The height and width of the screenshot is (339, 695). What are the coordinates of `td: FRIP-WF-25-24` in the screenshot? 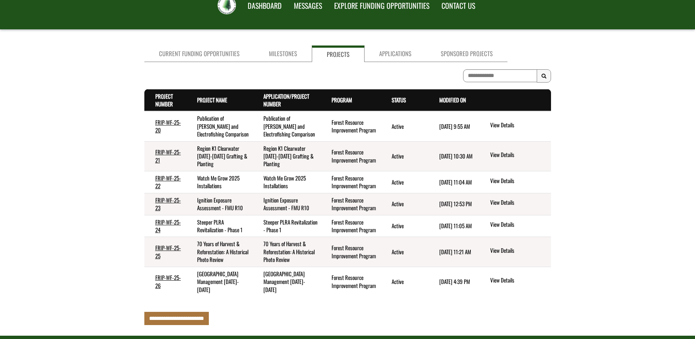 It's located at (165, 226).